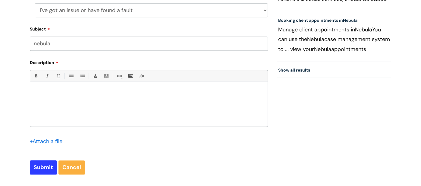 The width and height of the screenshot is (421, 186). I want to click on a: Back Color, so click(106, 76).